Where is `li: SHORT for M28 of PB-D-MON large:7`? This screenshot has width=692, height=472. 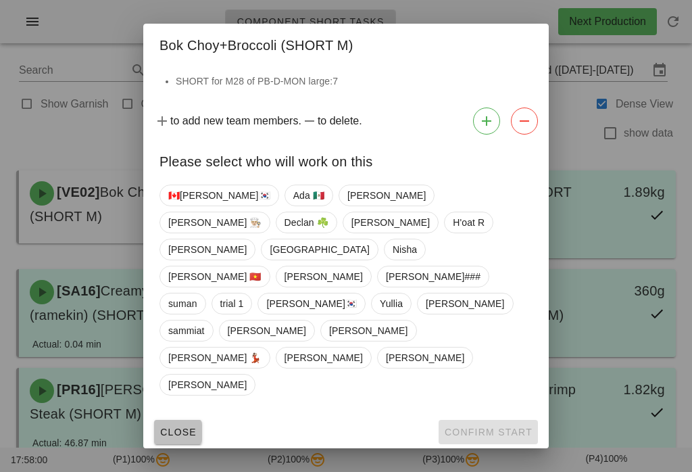 li: SHORT for M28 of PB-D-MON large:7 is located at coordinates (354, 81).